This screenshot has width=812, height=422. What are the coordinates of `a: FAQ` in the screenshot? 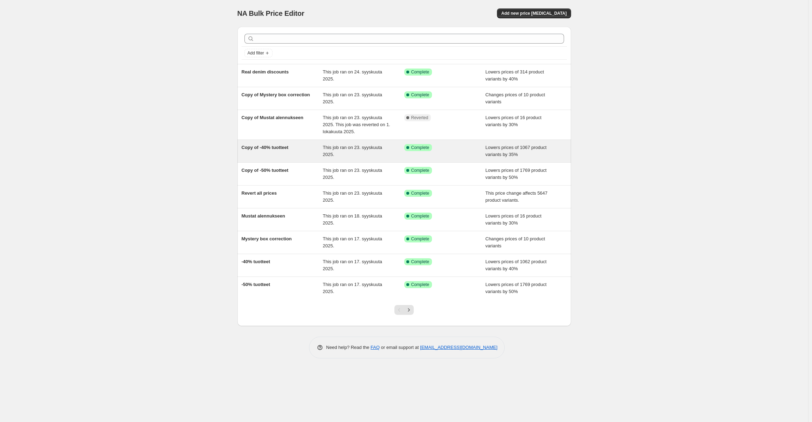 It's located at (375, 347).